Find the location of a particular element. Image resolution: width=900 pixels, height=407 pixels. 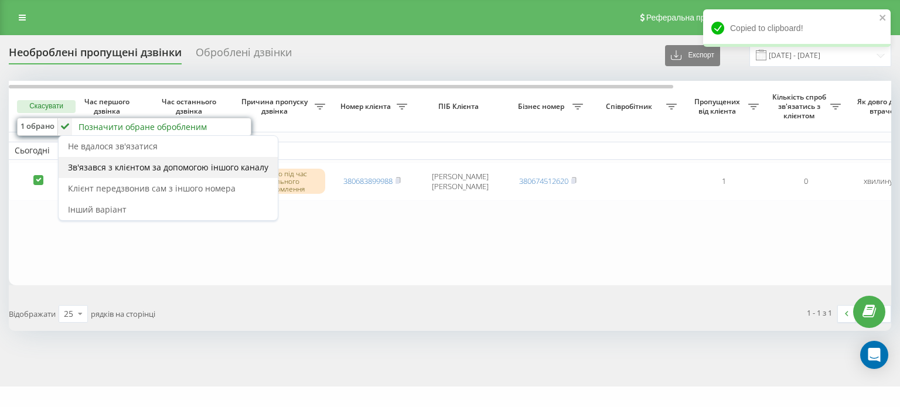

span: Час останнього дзвінка is located at coordinates (190, 106).